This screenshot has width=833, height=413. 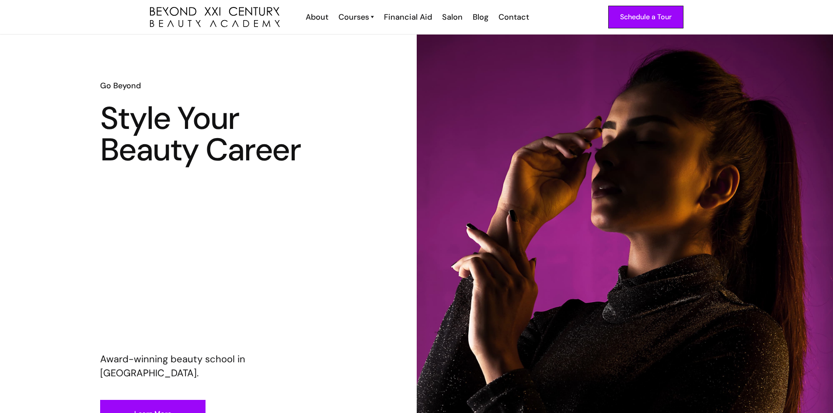 What do you see at coordinates (407, 17) in the screenshot?
I see `a: Financial Aid` at bounding box center [407, 17].